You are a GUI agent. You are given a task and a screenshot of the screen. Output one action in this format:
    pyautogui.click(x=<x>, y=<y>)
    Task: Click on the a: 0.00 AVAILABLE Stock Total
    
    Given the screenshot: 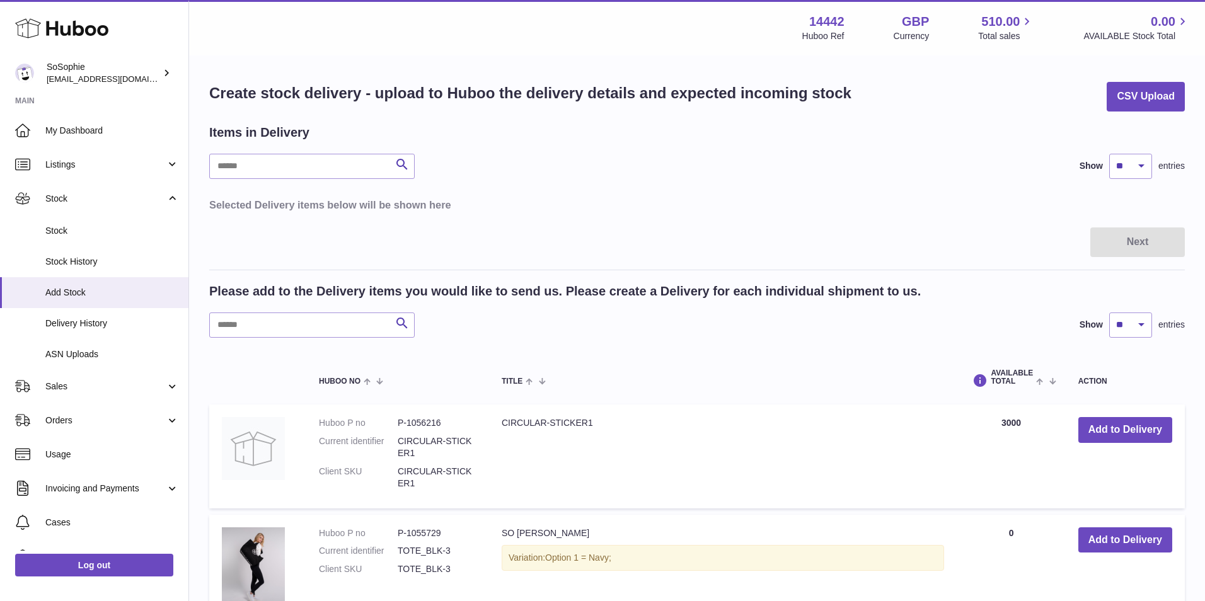 What is the action you would take?
    pyautogui.click(x=1136, y=28)
    